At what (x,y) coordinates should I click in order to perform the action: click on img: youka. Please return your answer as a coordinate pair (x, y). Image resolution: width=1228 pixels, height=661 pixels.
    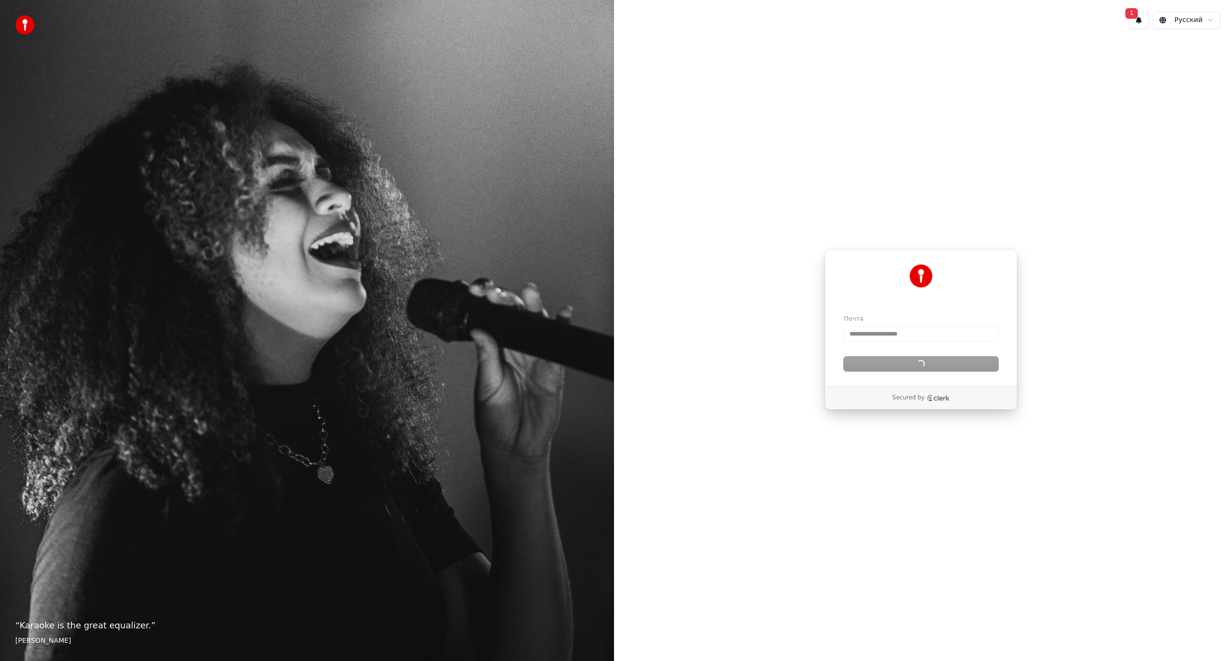
    Looking at the image, I should click on (25, 25).